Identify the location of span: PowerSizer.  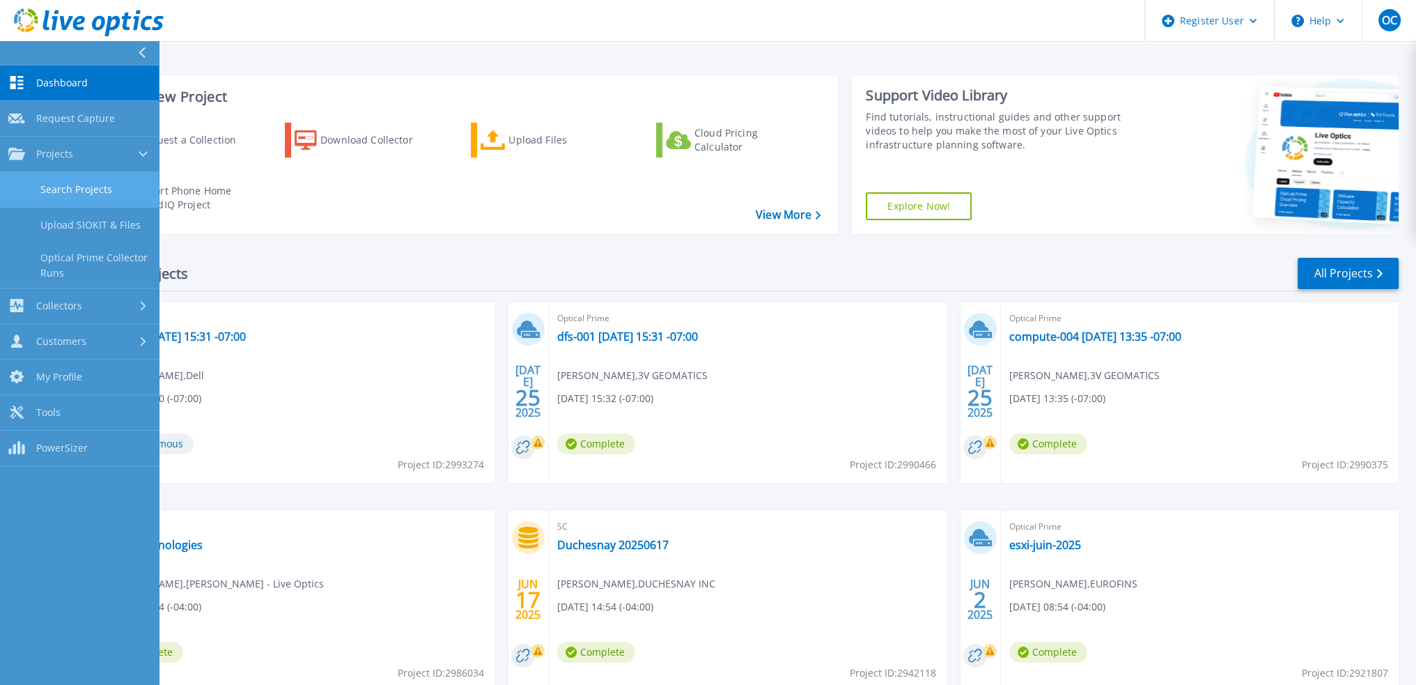
(62, 448).